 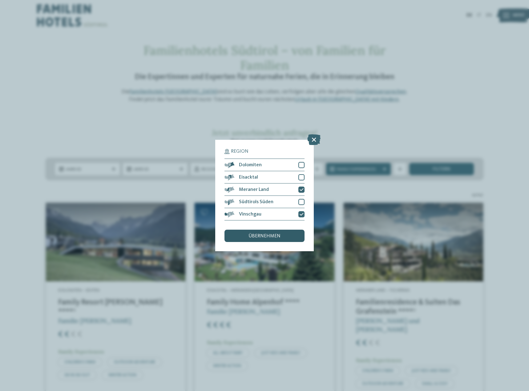 What do you see at coordinates (256, 202) in the screenshot?
I see `span: Südtirols Süden` at bounding box center [256, 202].